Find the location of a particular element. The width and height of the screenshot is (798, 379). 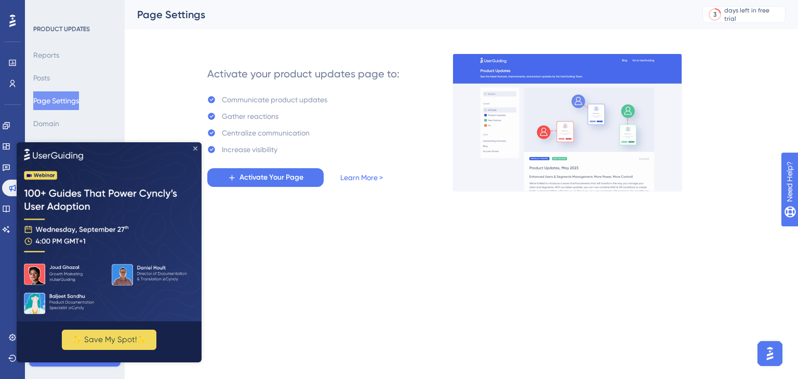

div: Close Preview is located at coordinates (179, 6).